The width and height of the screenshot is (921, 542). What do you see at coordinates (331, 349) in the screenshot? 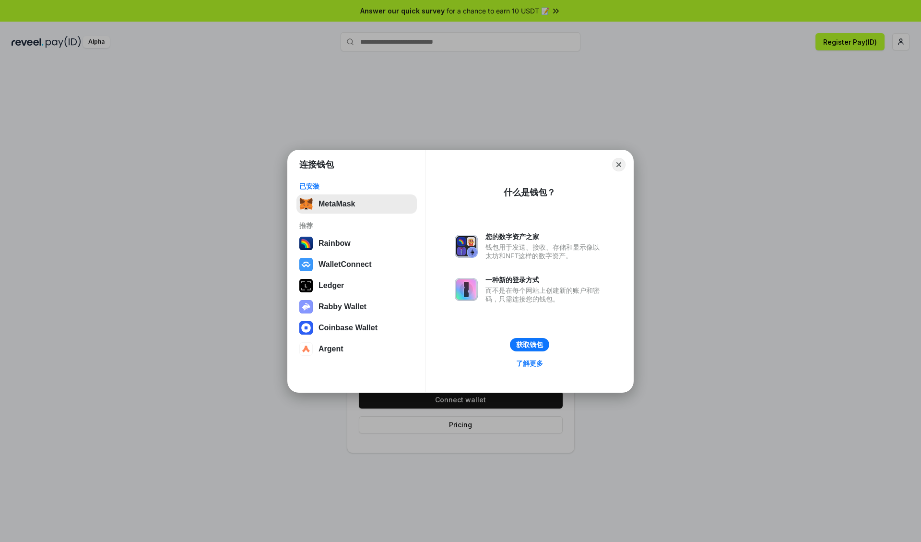
I see `div: Argent` at bounding box center [331, 349].